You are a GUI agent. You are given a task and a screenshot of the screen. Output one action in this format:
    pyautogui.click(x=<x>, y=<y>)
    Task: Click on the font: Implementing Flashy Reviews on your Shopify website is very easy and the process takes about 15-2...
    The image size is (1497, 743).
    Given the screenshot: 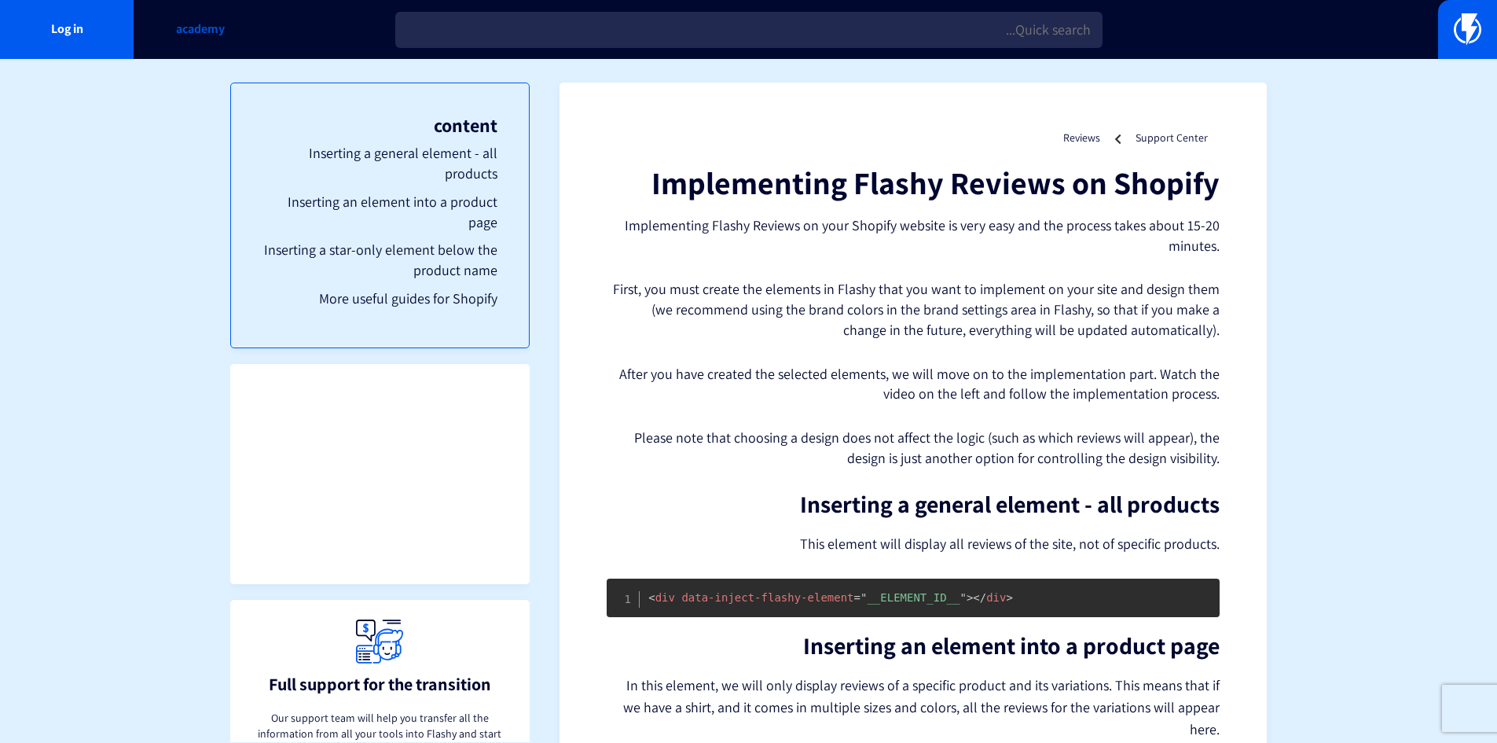 What is the action you would take?
    pyautogui.click(x=922, y=235)
    